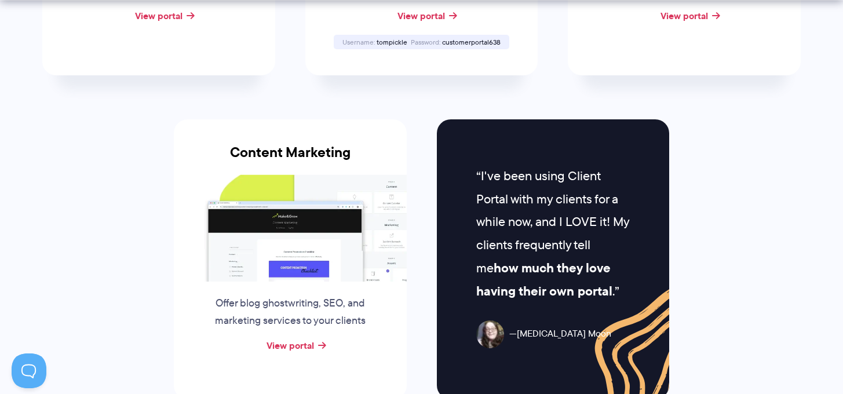 This screenshot has width=843, height=394. I want to click on p: Offer blog ghostwriting, SEO, and marketing services to your clients, so click(290, 312).